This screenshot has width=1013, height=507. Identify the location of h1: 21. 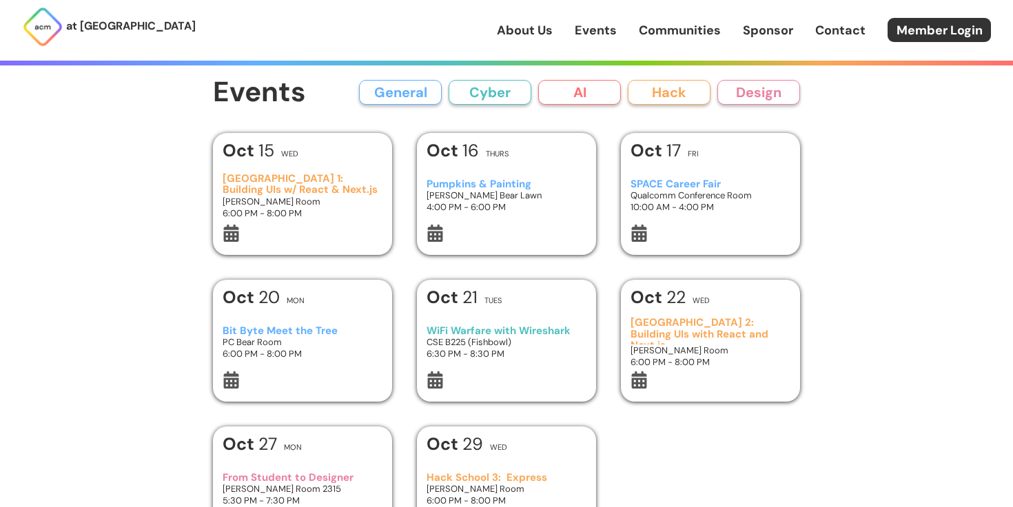
(452, 297).